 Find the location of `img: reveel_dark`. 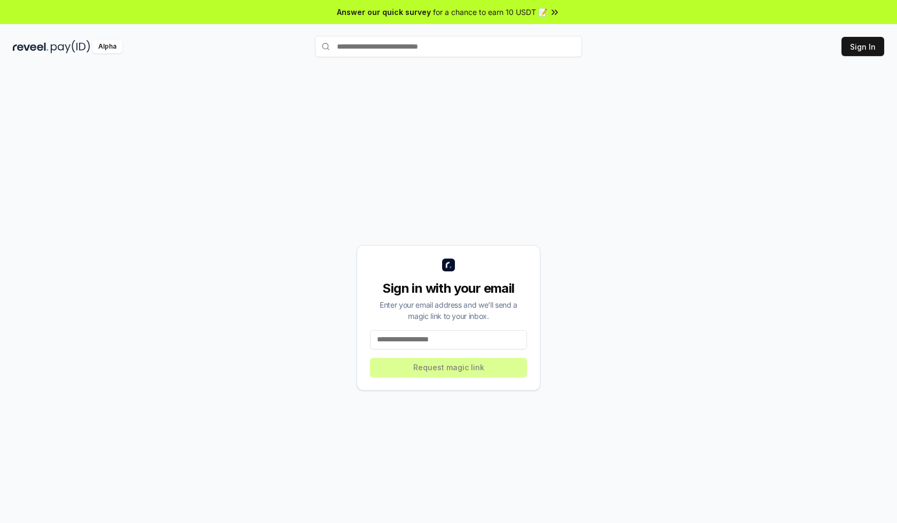

img: reveel_dark is located at coordinates (30, 46).